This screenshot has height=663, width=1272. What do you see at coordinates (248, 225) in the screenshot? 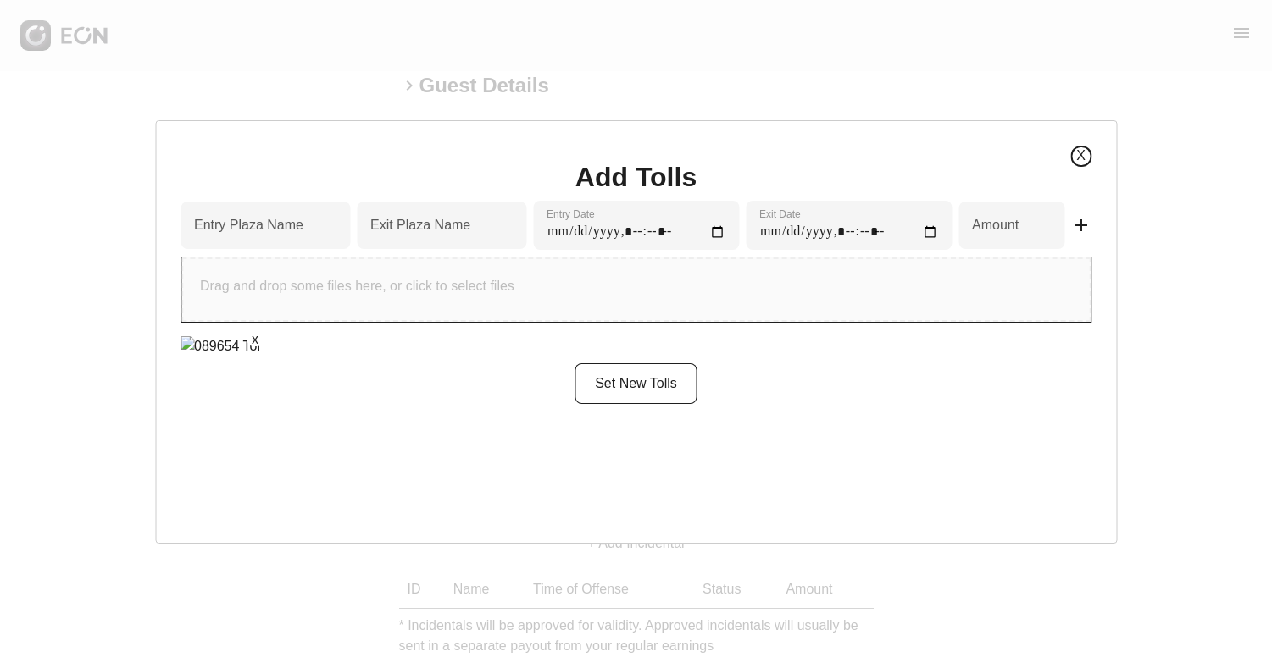
I see `label: Entry Plaza Name` at bounding box center [248, 225].